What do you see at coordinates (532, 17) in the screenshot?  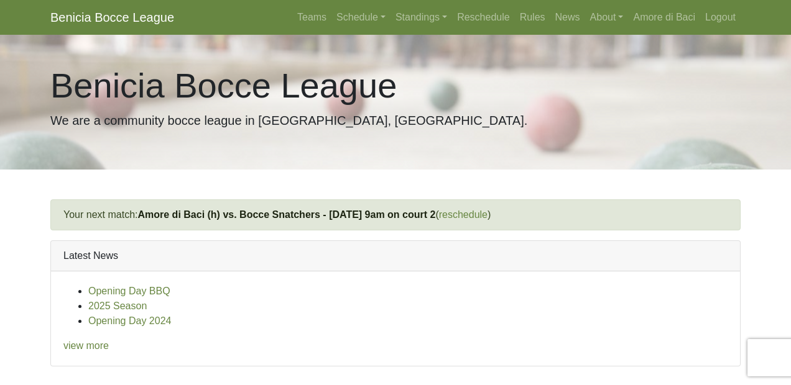 I see `a: Rules` at bounding box center [532, 17].